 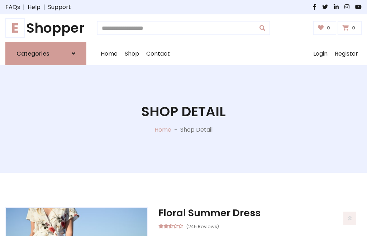 I want to click on a: Login, so click(x=320, y=54).